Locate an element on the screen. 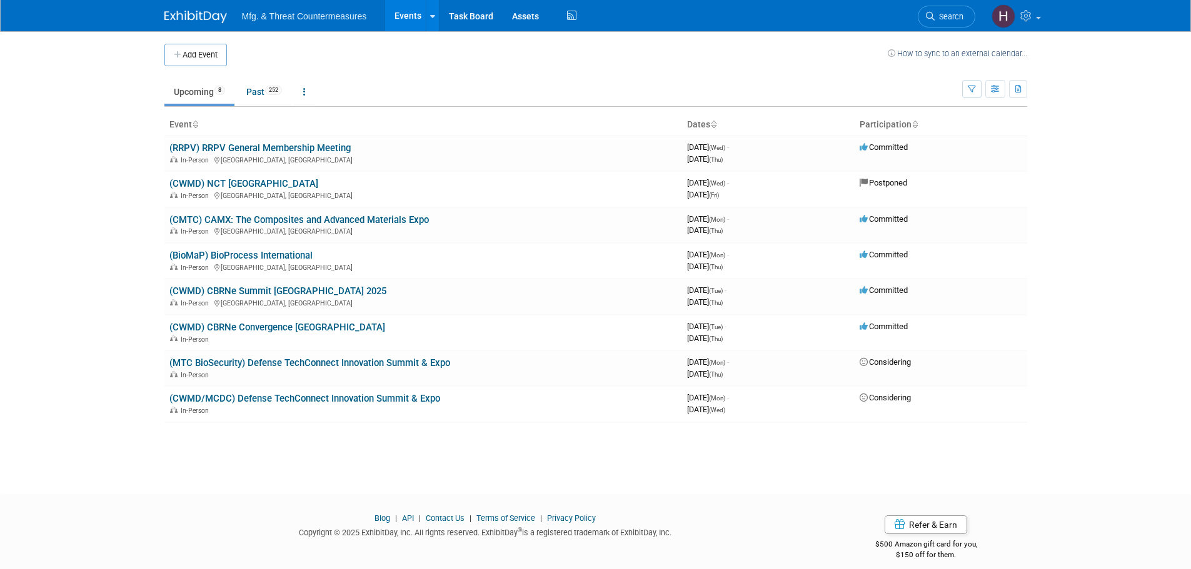 The width and height of the screenshot is (1191, 569). img: Hillary Hawkins is located at coordinates (1003, 16).